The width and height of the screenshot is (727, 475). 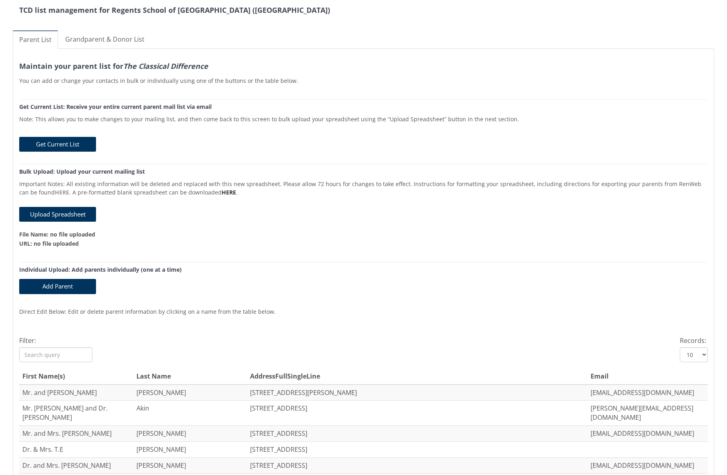 I want to click on span: AddressFullSingleLine, so click(x=285, y=376).